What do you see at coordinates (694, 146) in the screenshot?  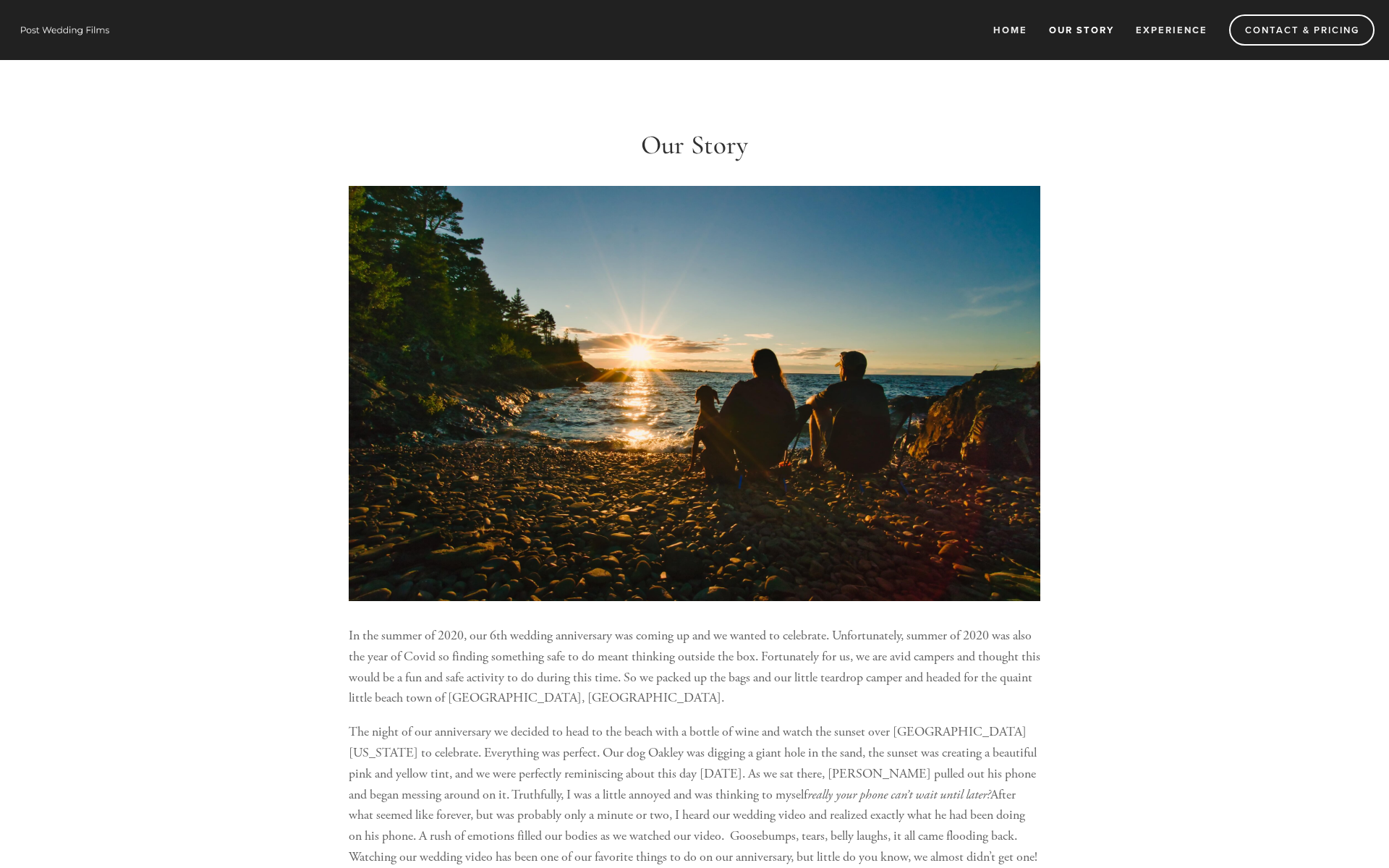 I see `h1: Our Story` at bounding box center [694, 146].